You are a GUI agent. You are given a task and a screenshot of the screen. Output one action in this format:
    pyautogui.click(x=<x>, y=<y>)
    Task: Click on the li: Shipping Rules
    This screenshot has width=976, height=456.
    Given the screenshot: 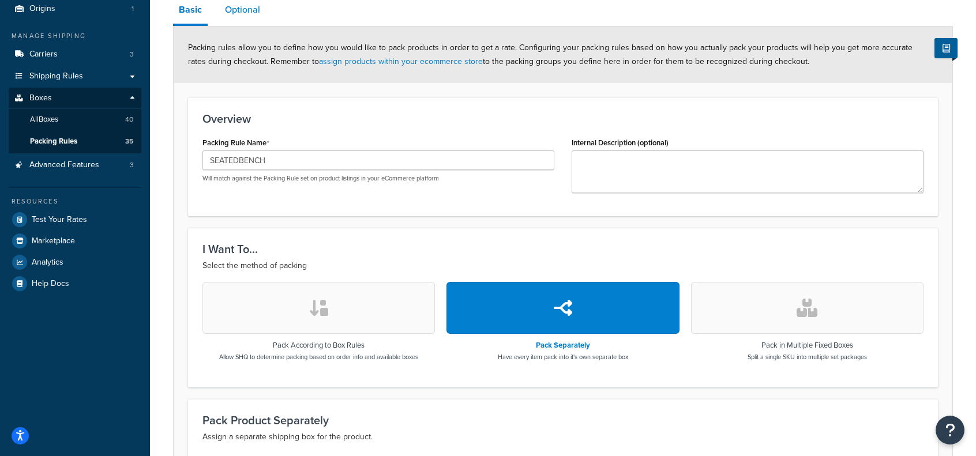 What is the action you would take?
    pyautogui.click(x=75, y=76)
    